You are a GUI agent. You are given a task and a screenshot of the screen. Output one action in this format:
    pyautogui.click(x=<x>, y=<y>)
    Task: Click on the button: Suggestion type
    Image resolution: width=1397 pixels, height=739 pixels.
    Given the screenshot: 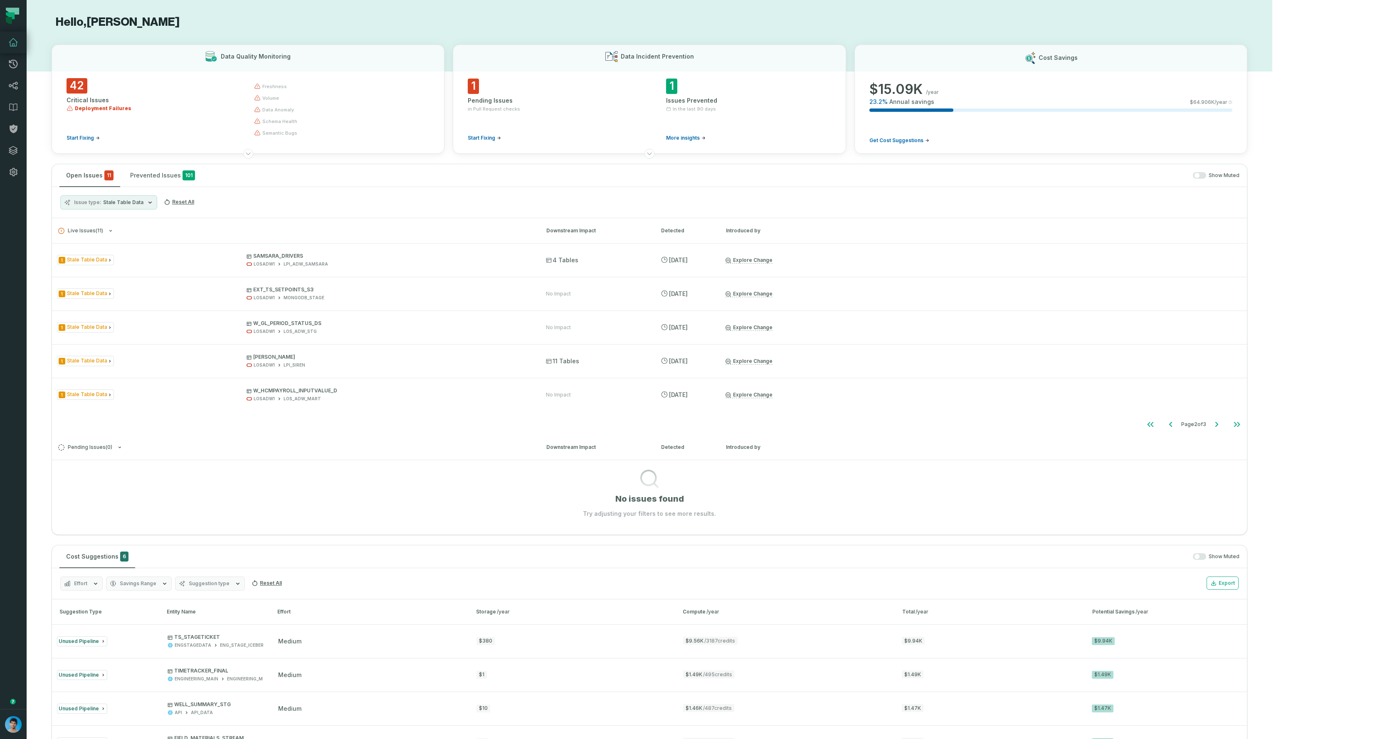 What is the action you would take?
    pyautogui.click(x=210, y=584)
    